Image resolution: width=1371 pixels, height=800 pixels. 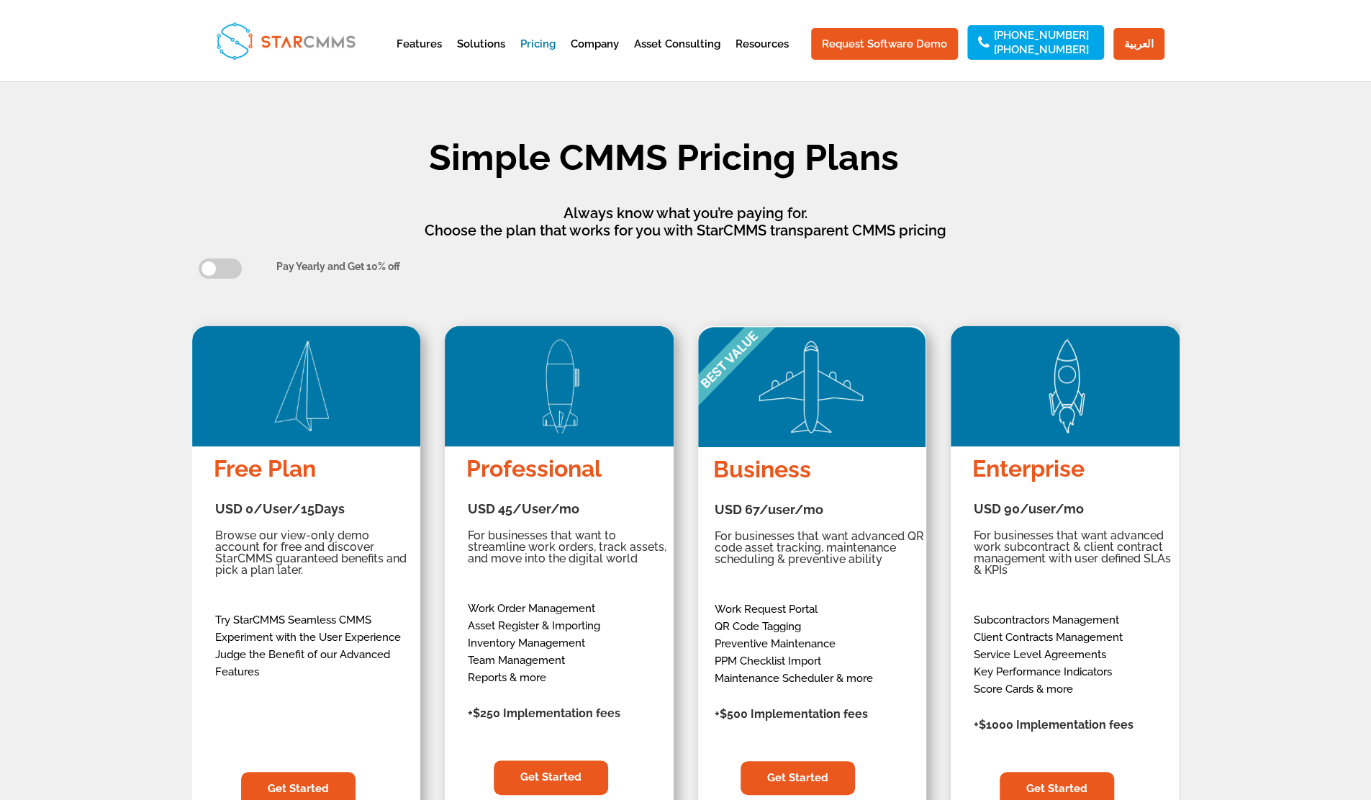 What do you see at coordinates (822, 472) in the screenshot?
I see `h4: Business` at bounding box center [822, 472].